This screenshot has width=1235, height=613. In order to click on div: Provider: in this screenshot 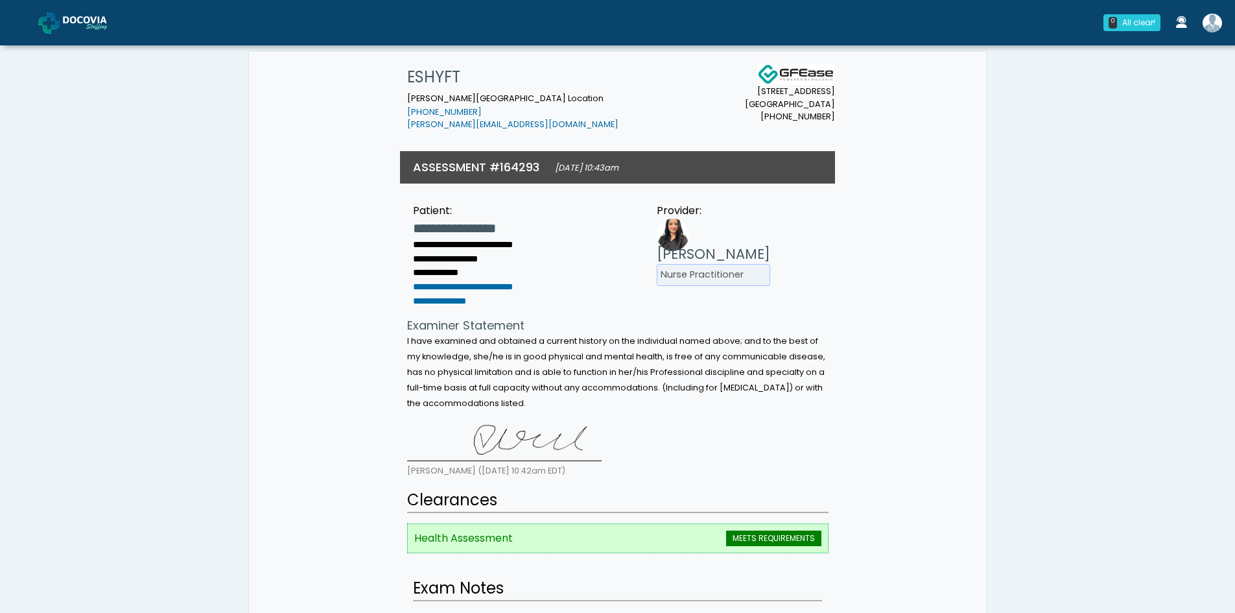, I will do `click(713, 211)`.